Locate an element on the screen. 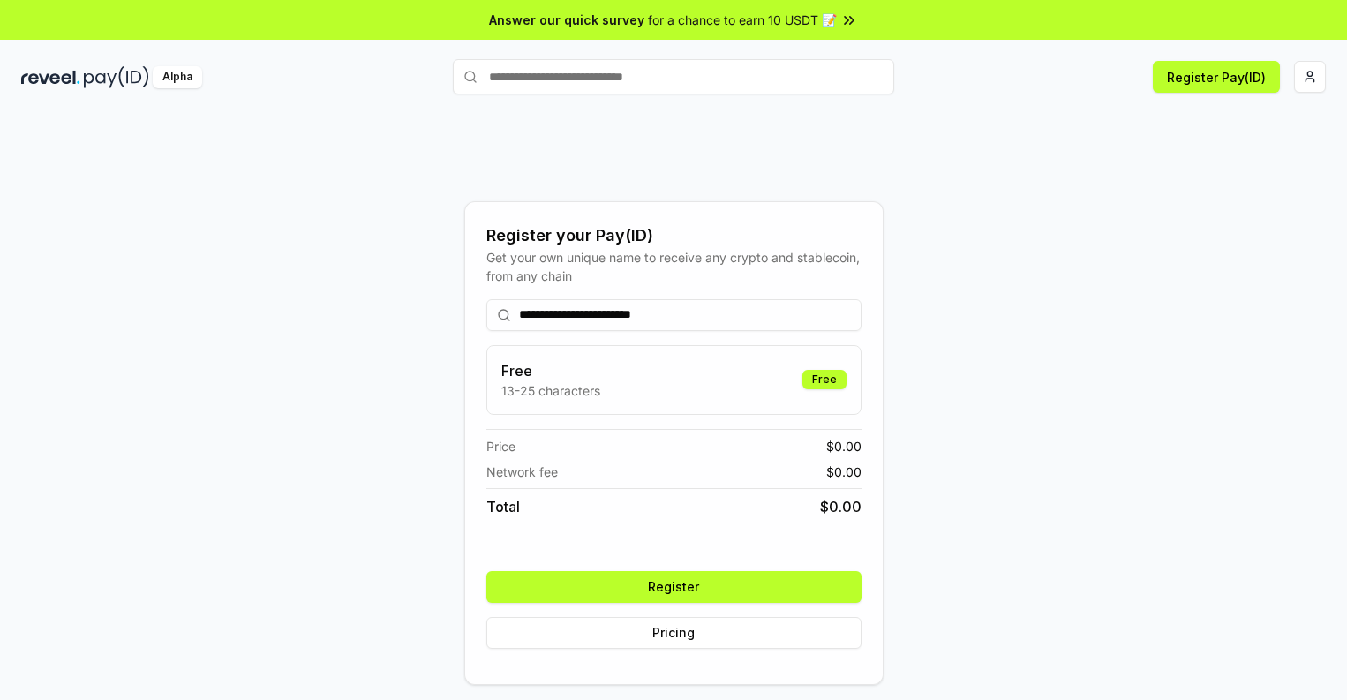  button: Pricing is located at coordinates (674, 633).